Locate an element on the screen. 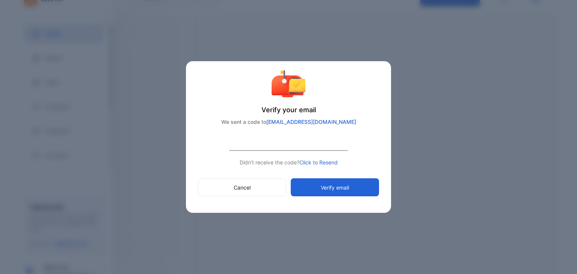 The height and width of the screenshot is (274, 577). p: Verify your email is located at coordinates (289, 110).